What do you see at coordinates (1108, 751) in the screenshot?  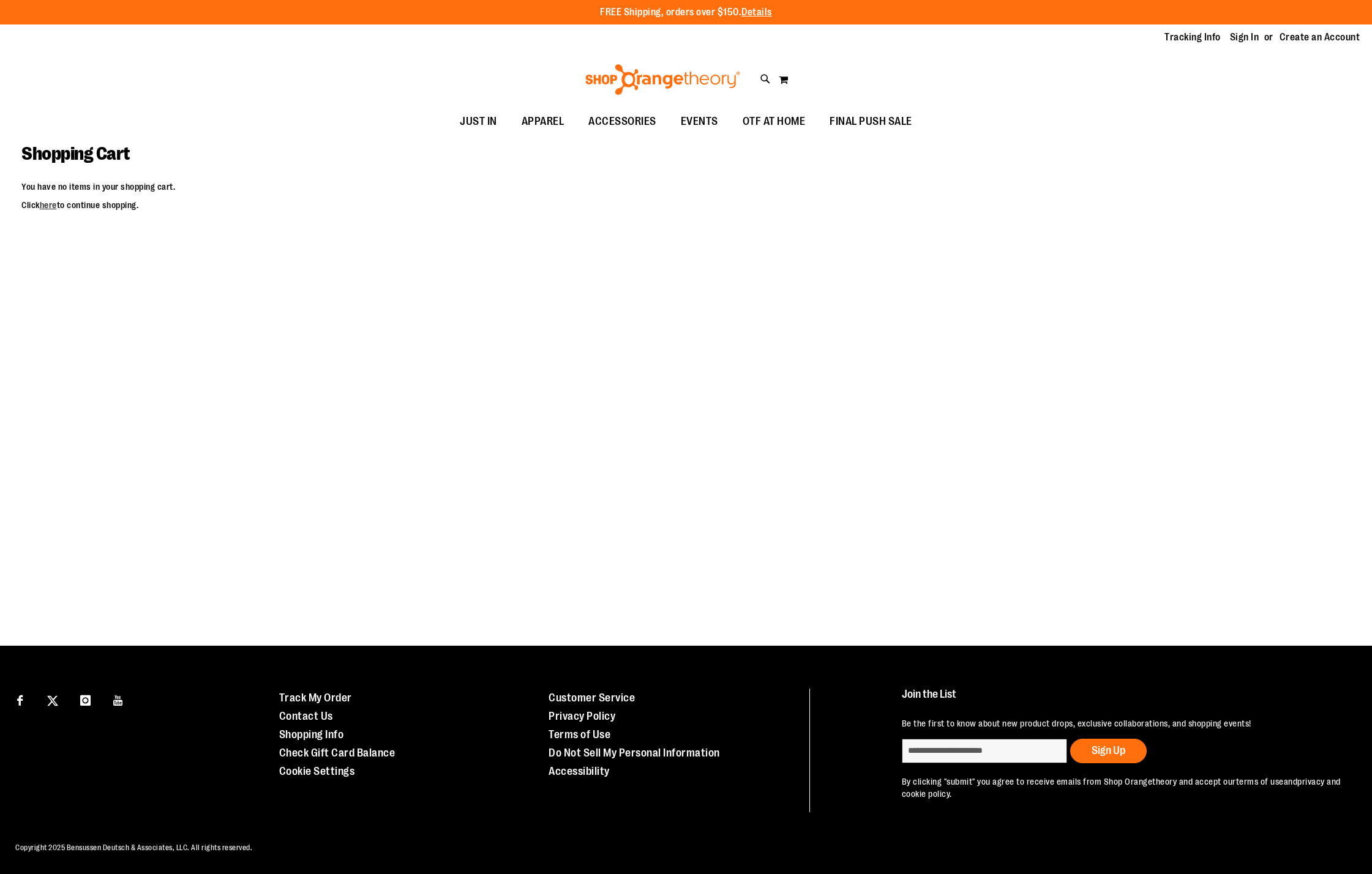 I see `button: Sign Up` at bounding box center [1108, 751].